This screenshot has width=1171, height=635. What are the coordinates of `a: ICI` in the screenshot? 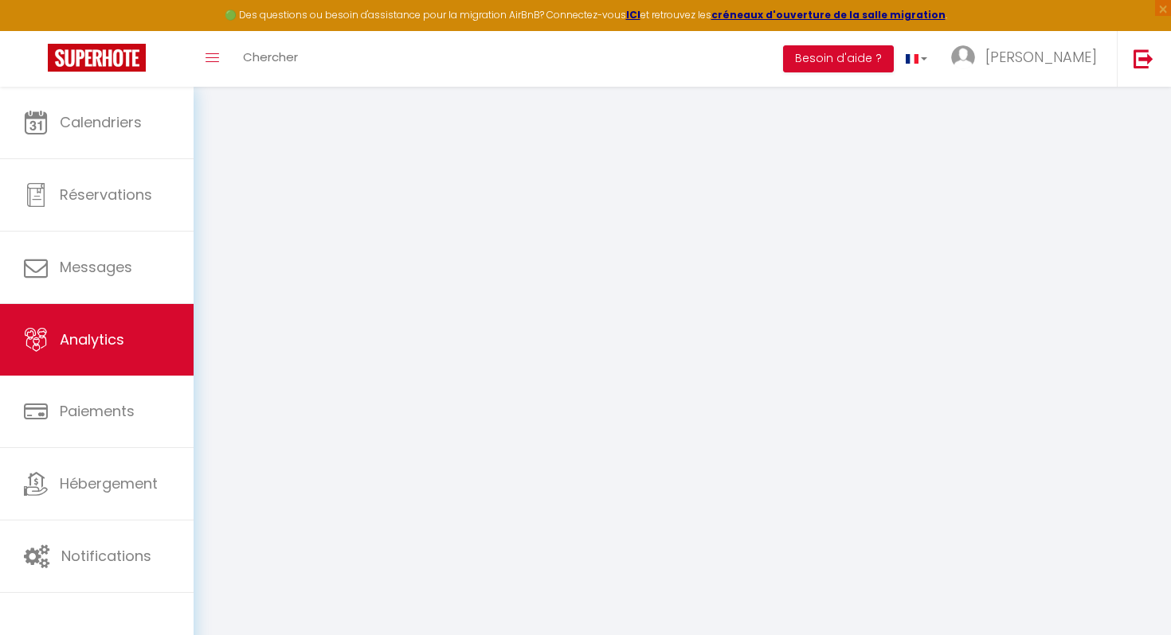 It's located at (633, 14).